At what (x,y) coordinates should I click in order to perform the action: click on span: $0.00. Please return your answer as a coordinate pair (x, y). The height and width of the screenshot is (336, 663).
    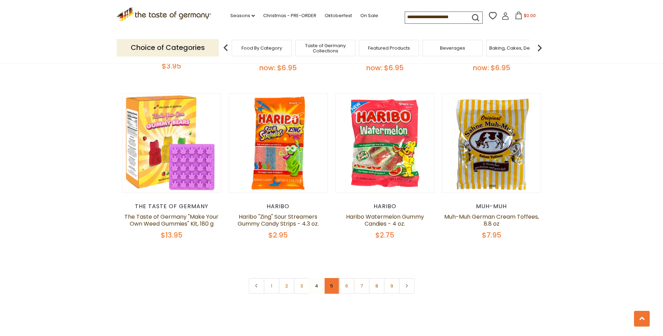
    Looking at the image, I should click on (530, 15).